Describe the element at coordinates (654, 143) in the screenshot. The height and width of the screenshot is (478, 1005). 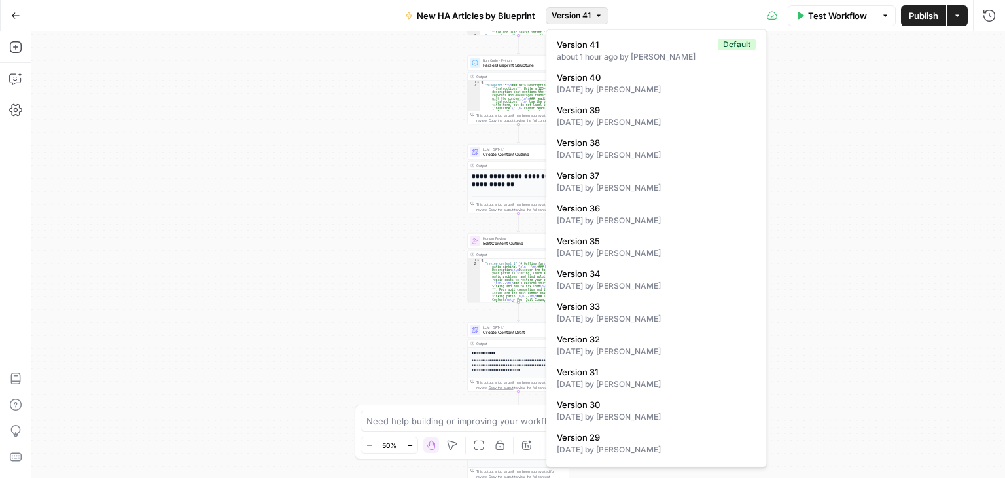
I see `span: Version 38` at that location.